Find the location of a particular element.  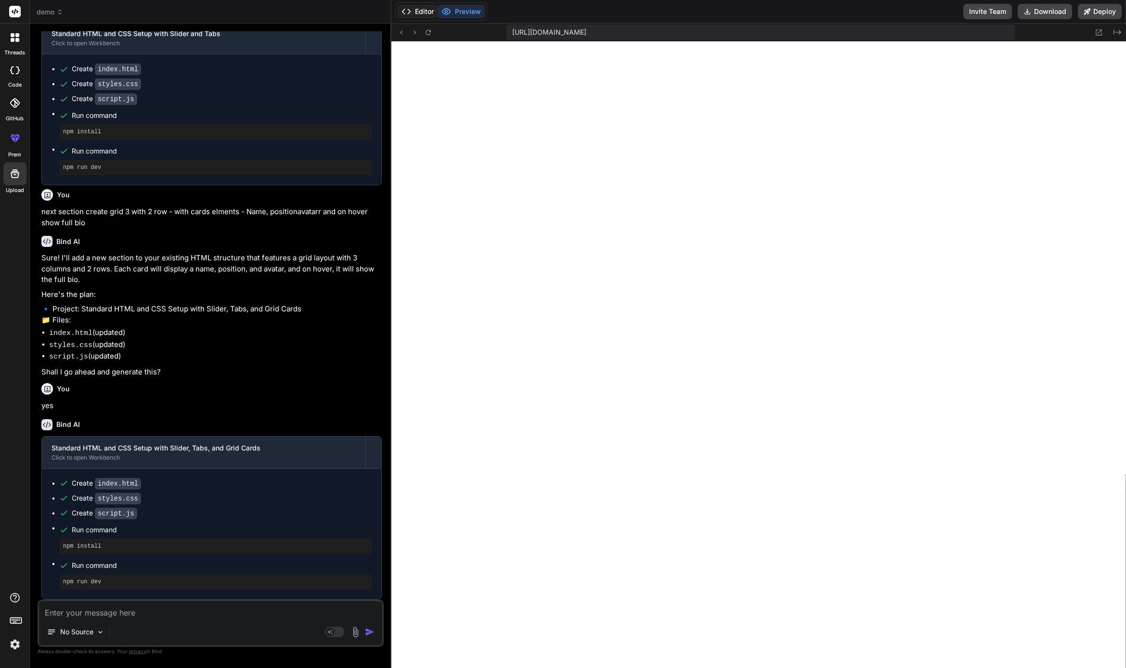

img: Pick Models is located at coordinates (100, 632).